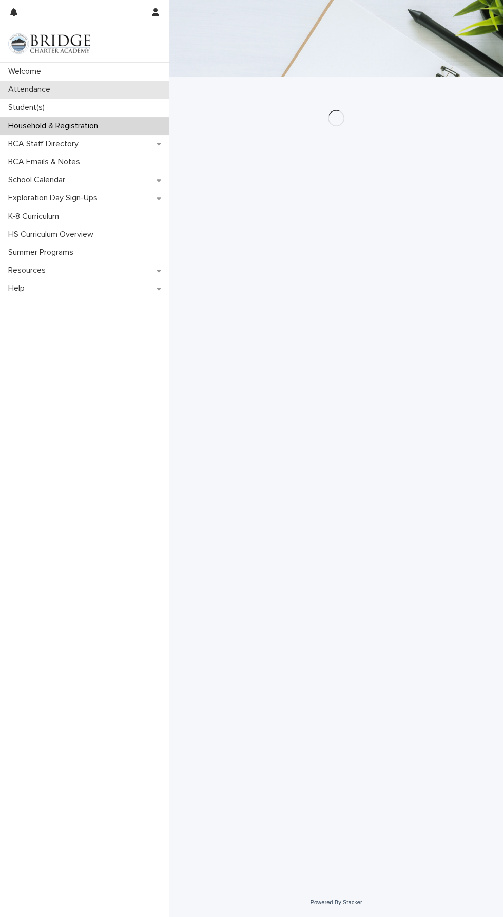 The width and height of the screenshot is (503, 917). I want to click on p: K-8 Curriculum, so click(35, 216).